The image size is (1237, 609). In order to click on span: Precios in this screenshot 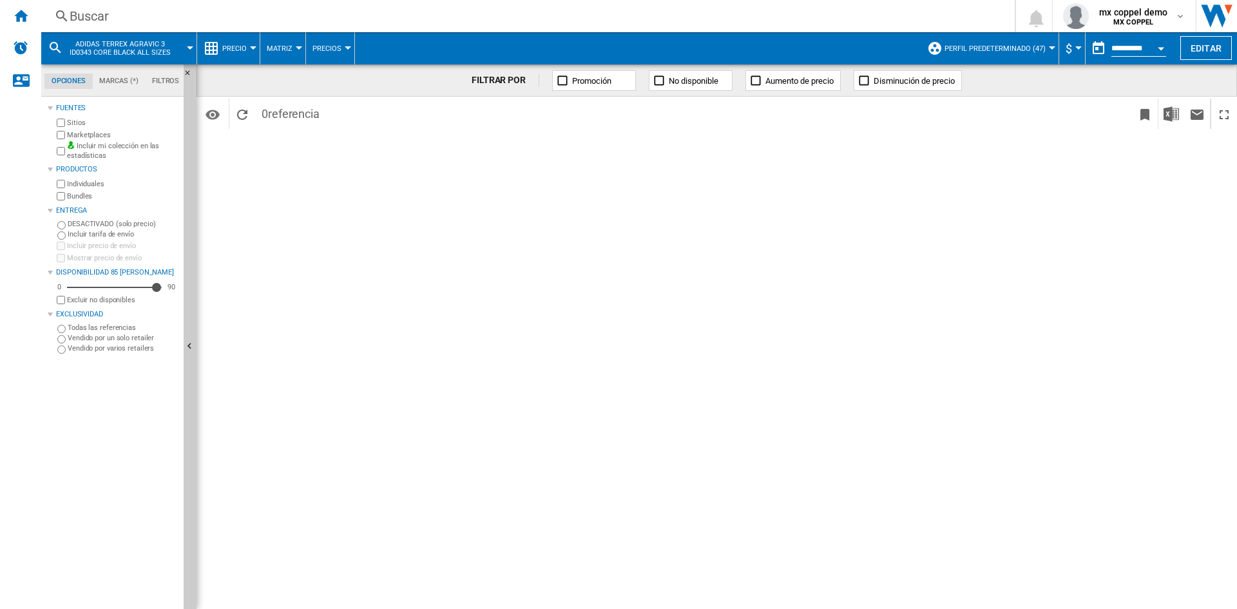, I will do `click(327, 48)`.